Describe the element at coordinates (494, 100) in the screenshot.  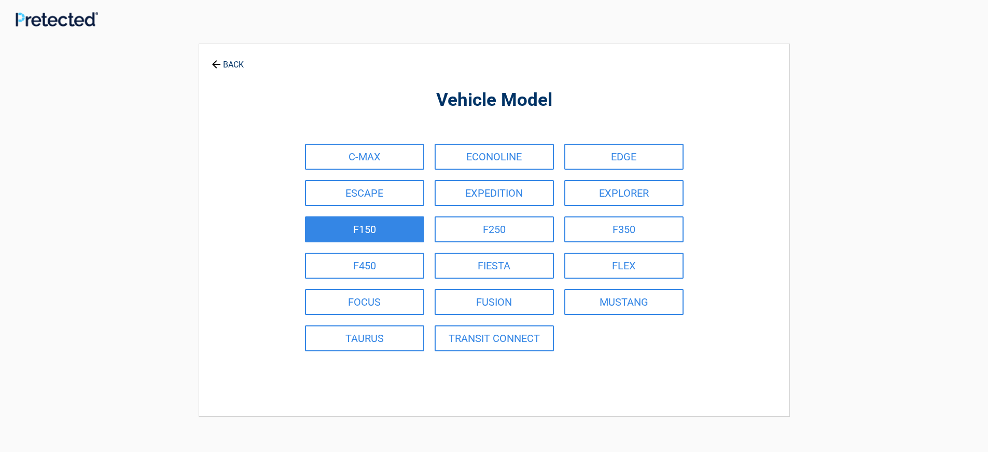
I see `h2: Vehicle Model` at that location.